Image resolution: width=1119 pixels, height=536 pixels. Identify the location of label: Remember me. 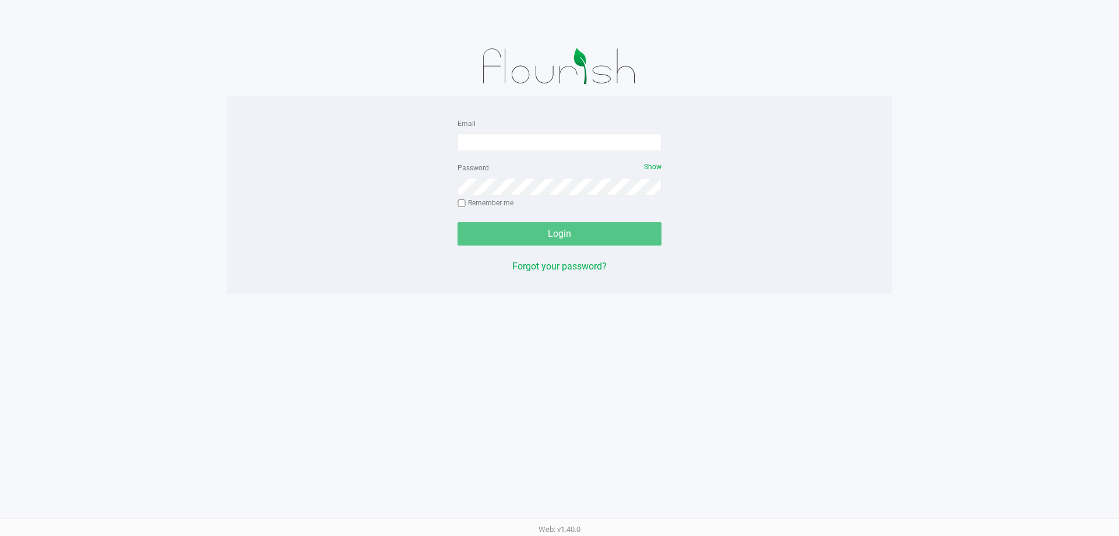
(486, 203).